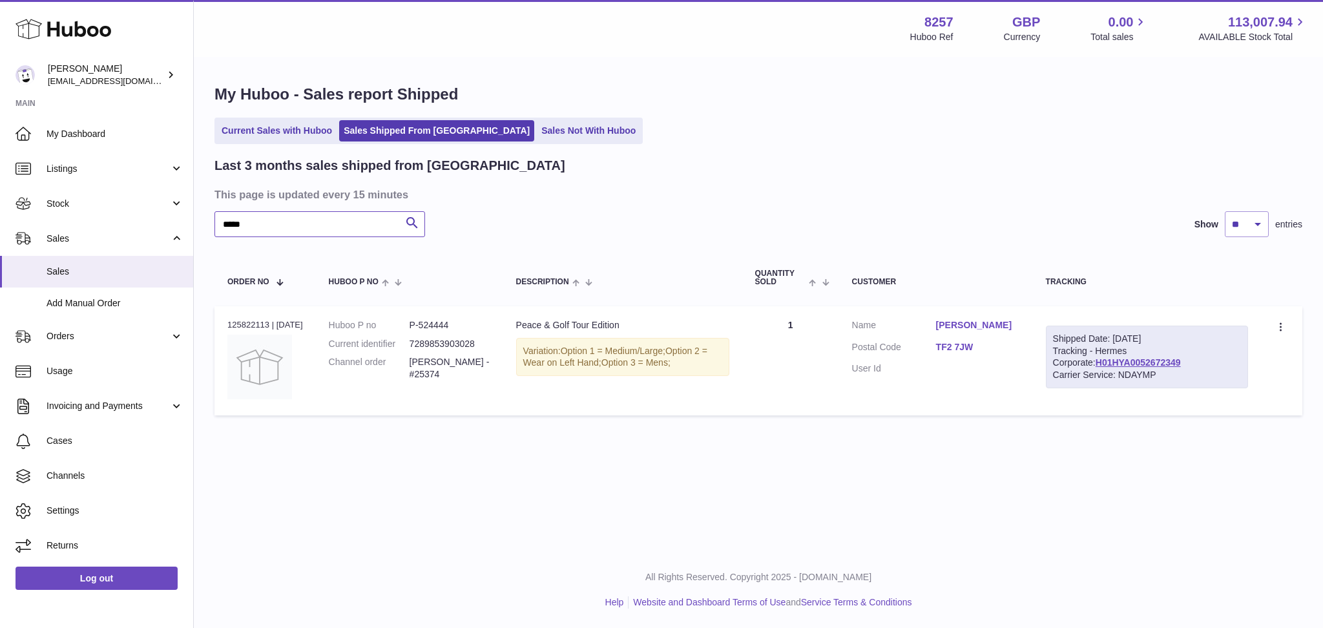 Image resolution: width=1323 pixels, height=628 pixels. Describe the element at coordinates (96, 578) in the screenshot. I see `a: Log out` at that location.